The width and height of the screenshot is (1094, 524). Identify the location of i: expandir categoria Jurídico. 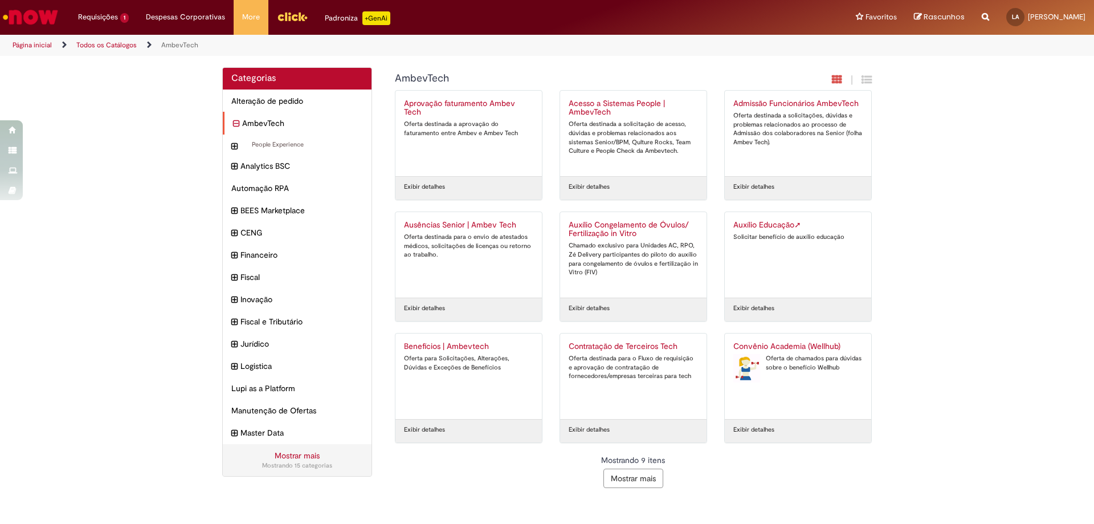
(234, 344).